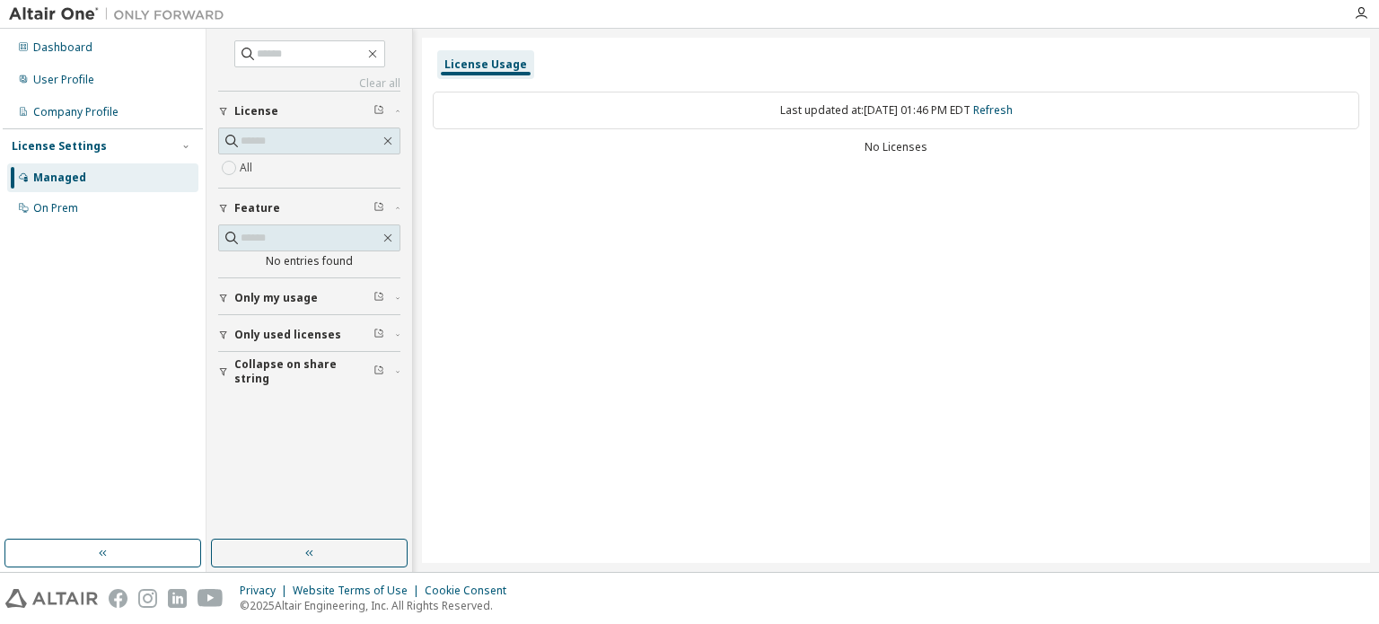  Describe the element at coordinates (287, 335) in the screenshot. I see `span: Only used licenses` at that location.